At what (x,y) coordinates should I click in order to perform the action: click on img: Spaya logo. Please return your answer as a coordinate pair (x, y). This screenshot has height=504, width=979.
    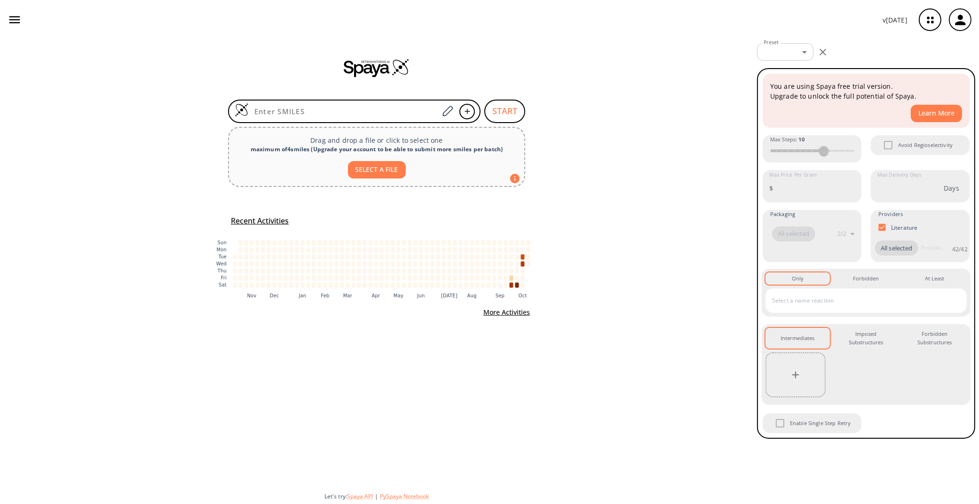
    Looking at the image, I should click on (377, 68).